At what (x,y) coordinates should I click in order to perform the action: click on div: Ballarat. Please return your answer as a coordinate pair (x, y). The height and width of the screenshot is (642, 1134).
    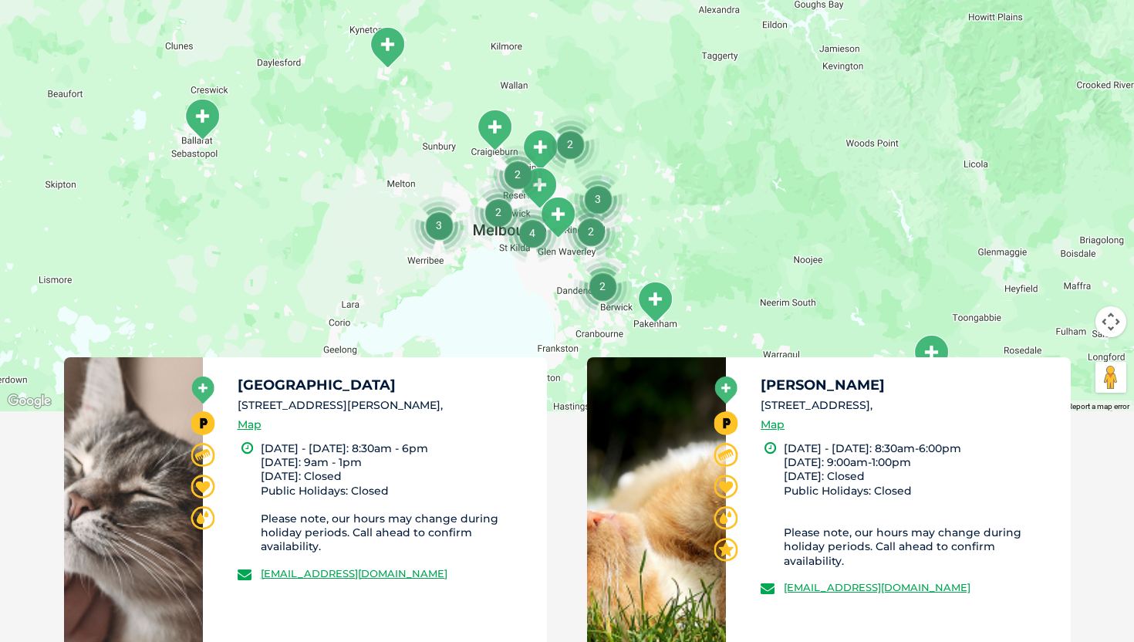
    Looking at the image, I should click on (202, 119).